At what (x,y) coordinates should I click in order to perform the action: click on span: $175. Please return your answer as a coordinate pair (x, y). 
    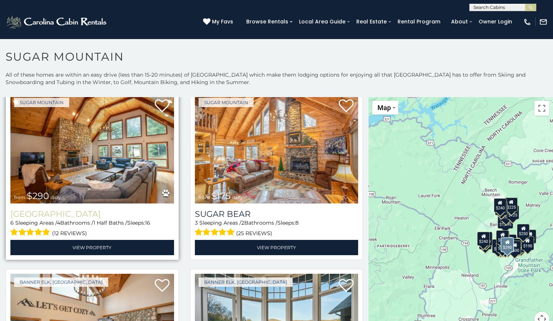
    Looking at the image, I should click on (221, 196).